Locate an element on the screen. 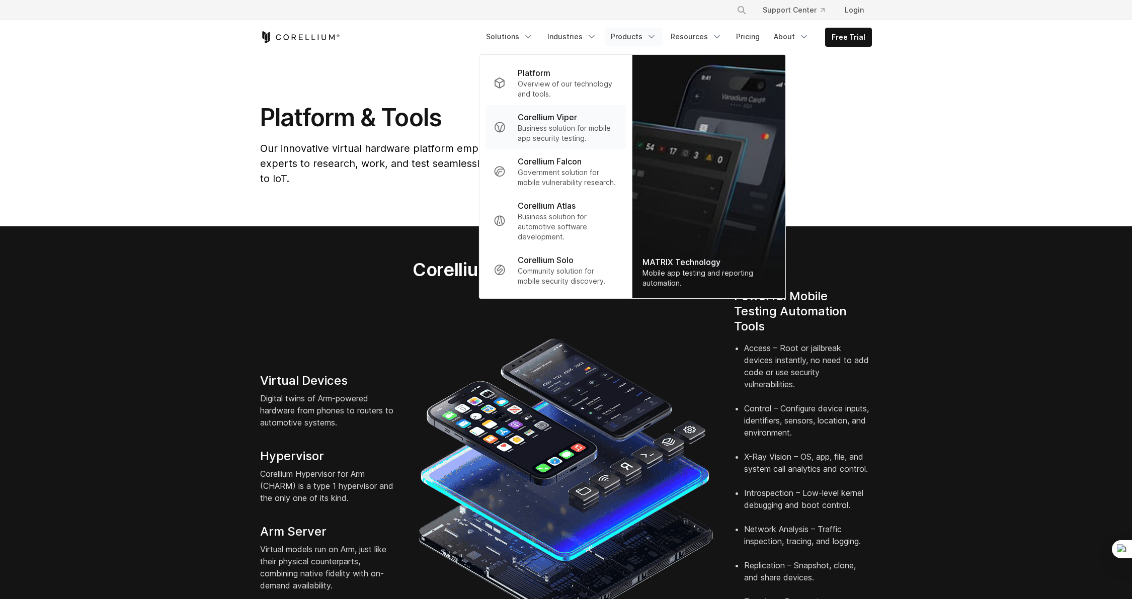 The height and width of the screenshot is (599, 1132). a: Pricing is located at coordinates (748, 37).